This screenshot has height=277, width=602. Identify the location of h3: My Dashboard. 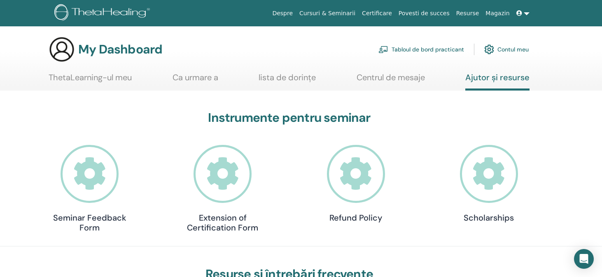
(120, 49).